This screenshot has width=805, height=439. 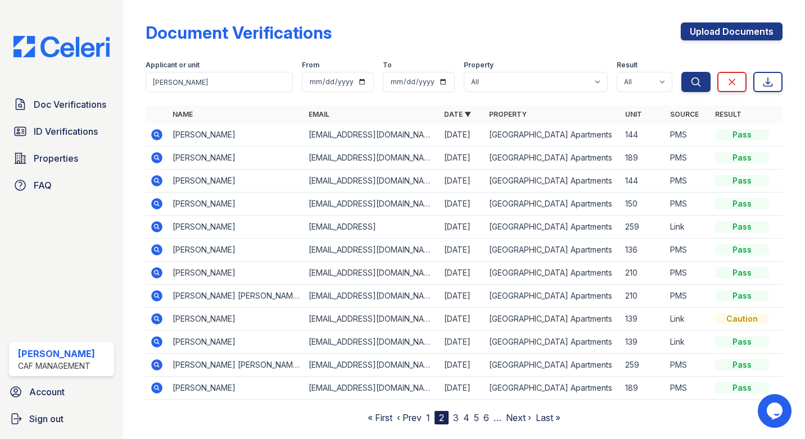 What do you see at coordinates (466, 418) in the screenshot?
I see `a: 4` at bounding box center [466, 418].